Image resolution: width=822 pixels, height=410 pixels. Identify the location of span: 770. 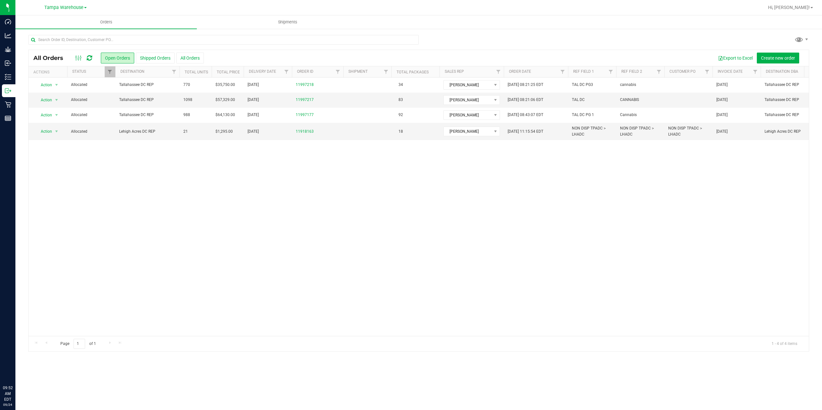
(186, 85).